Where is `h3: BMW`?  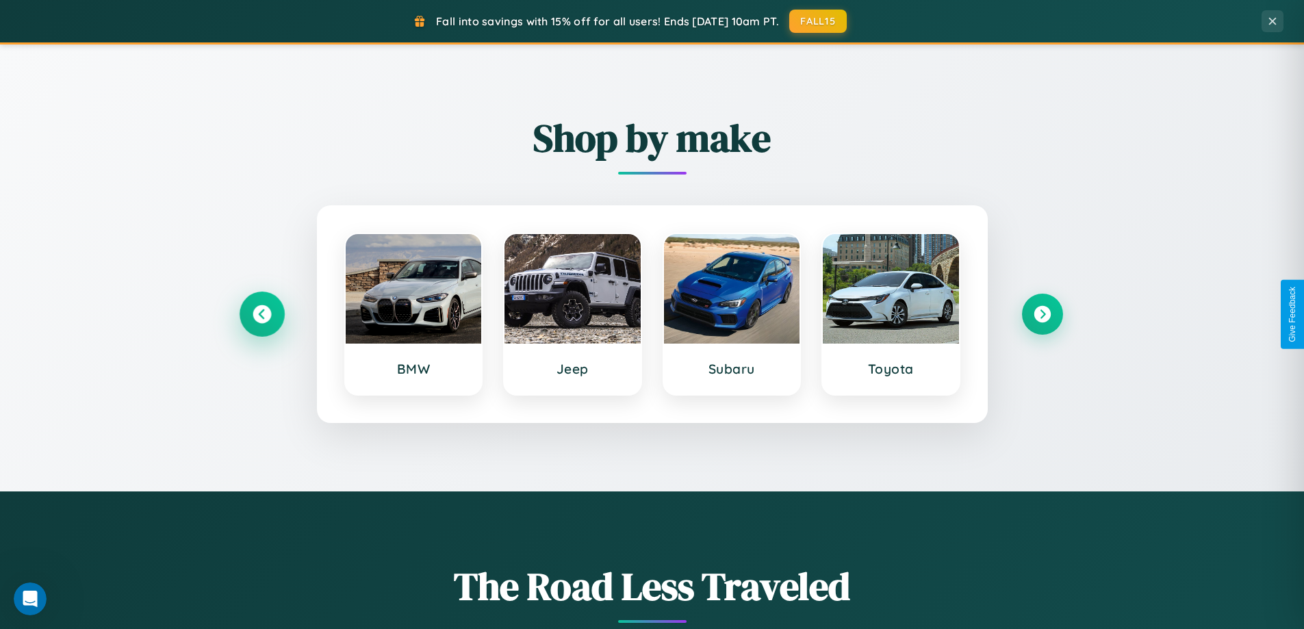 h3: BMW is located at coordinates (413, 369).